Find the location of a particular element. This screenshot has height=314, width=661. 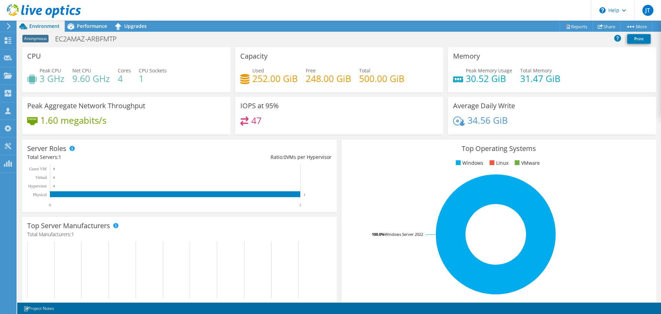

span: Total Memory is located at coordinates (536, 70).